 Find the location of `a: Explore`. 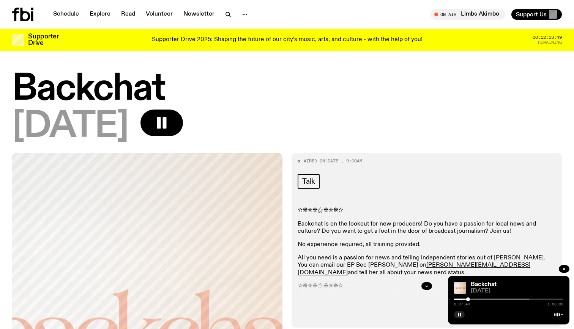

a: Explore is located at coordinates (100, 14).